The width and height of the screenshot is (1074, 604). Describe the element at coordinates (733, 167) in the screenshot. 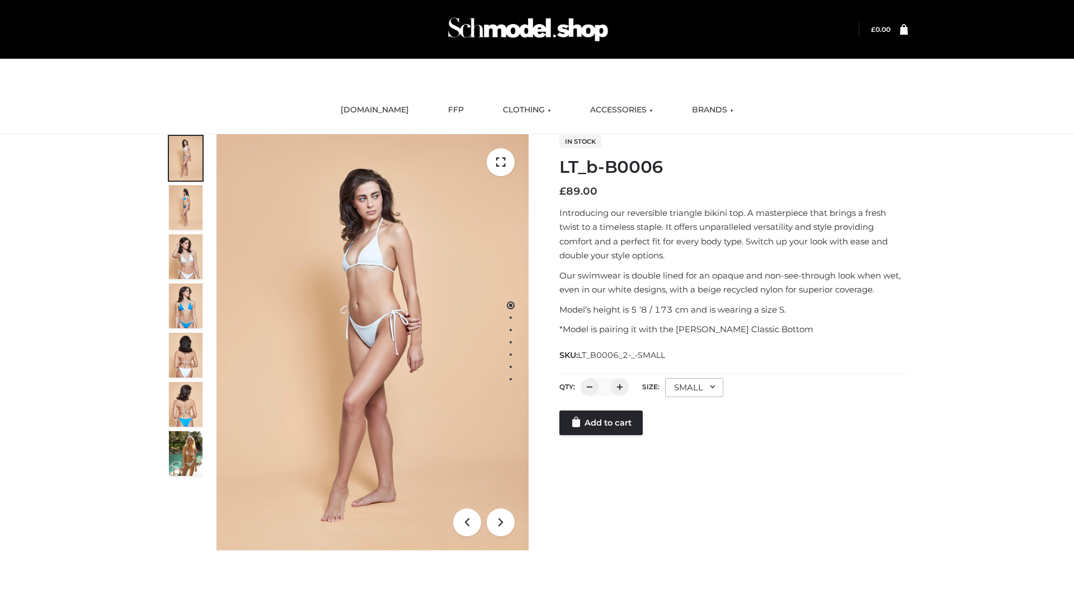

I see `h1: LT_b-B0006` at that location.